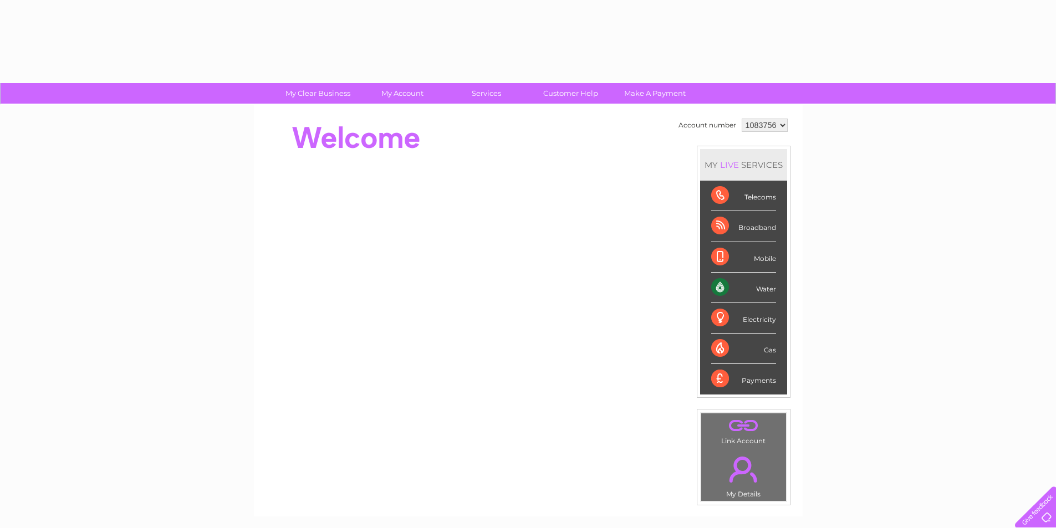 This screenshot has width=1056, height=528. Describe the element at coordinates (743, 349) in the screenshot. I see `div: Gas` at that location.